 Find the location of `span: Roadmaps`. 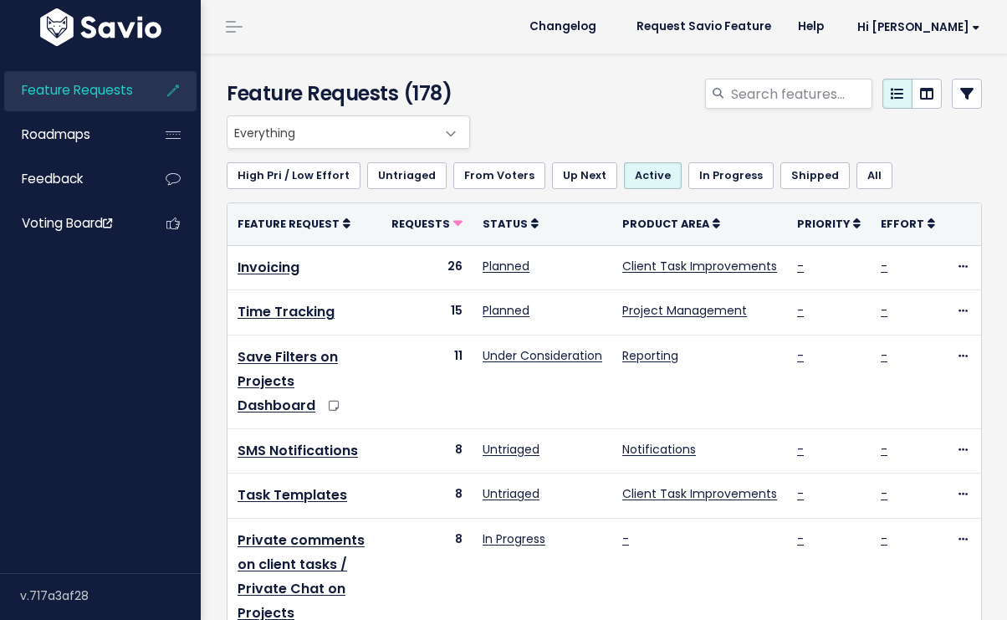

span: Roadmaps is located at coordinates (56, 134).